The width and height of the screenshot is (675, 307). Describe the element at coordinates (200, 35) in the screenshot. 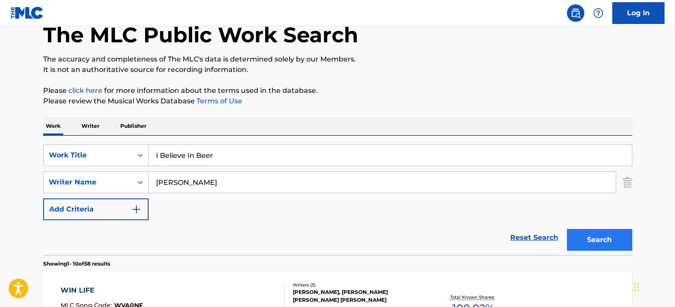

I see `h1: The MLC Public Work Search` at that location.